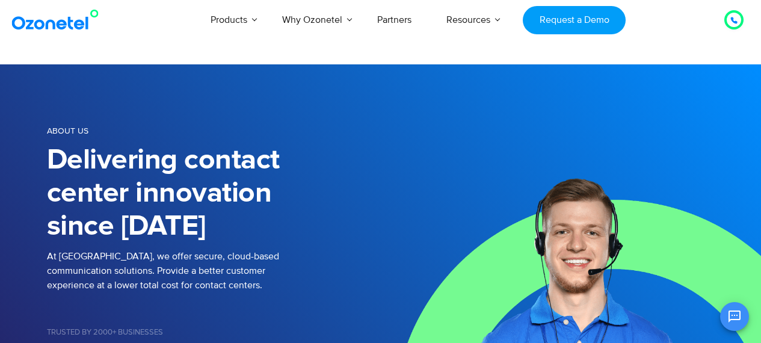 The image size is (761, 343). I want to click on span: About us, so click(67, 131).